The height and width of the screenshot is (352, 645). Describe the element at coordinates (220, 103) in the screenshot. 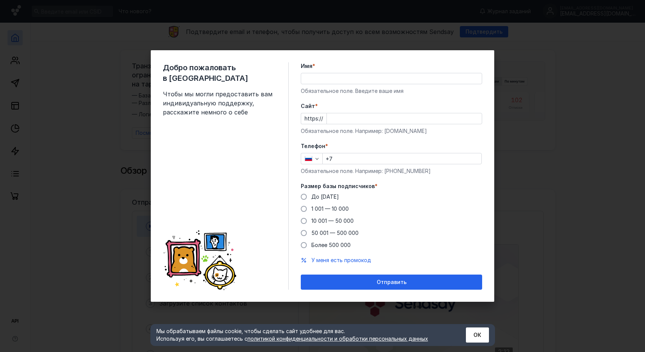

I see `span: Чтобы мы могли предоставить вам индивидуальную поддержку, расскажите немного о себе` at that location.